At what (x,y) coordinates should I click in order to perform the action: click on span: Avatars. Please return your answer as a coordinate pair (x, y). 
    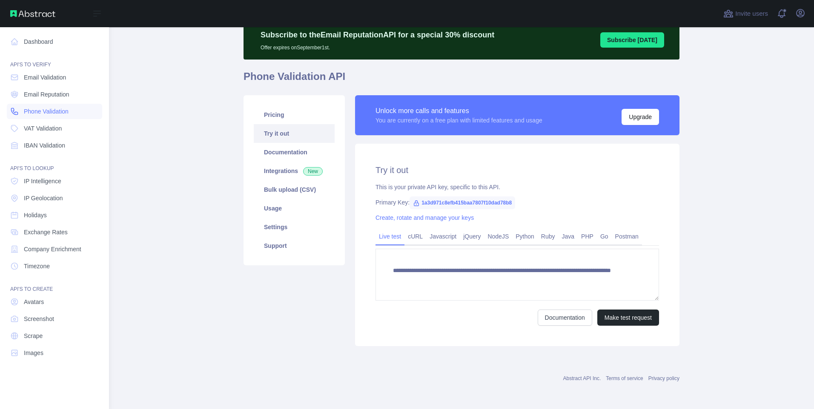
    Looking at the image, I should click on (34, 302).